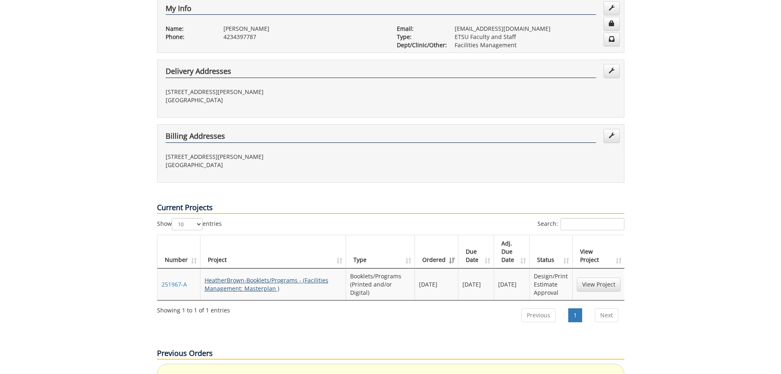 This screenshot has width=781, height=374. I want to click on p: 4234397787, so click(304, 37).